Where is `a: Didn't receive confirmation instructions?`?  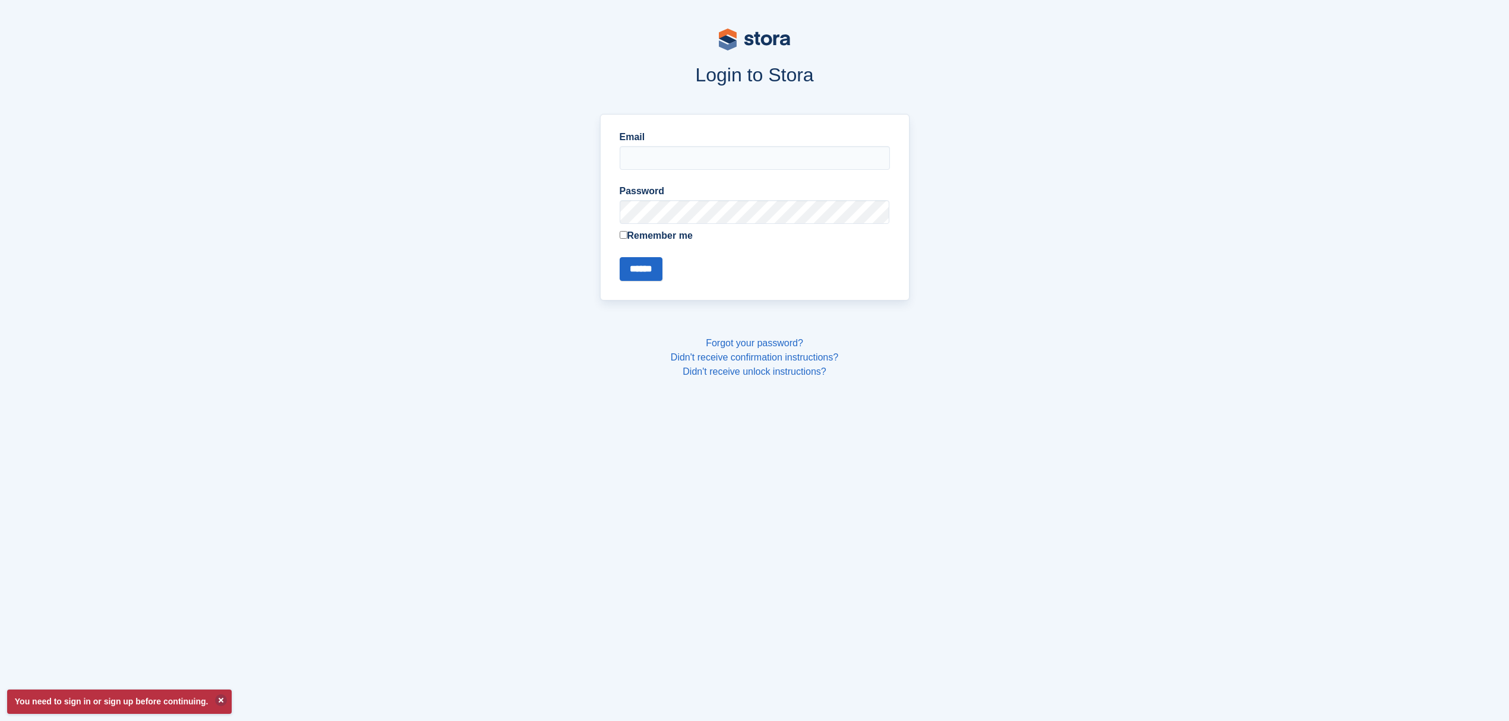 a: Didn't receive confirmation instructions? is located at coordinates (754, 357).